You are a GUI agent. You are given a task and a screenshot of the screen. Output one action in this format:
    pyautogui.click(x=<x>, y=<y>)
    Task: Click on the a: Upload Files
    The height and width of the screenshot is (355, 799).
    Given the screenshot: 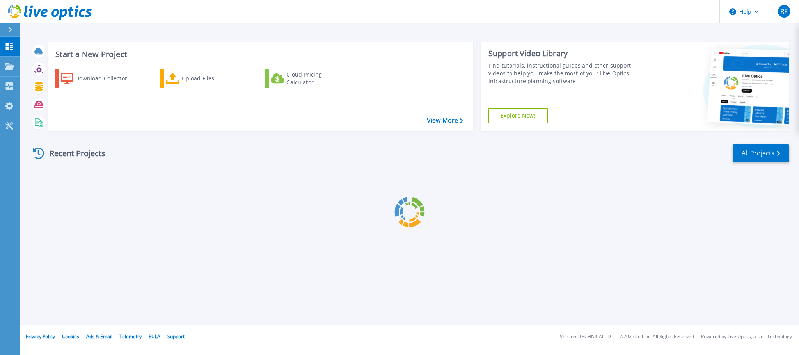 What is the action you would take?
    pyautogui.click(x=204, y=78)
    